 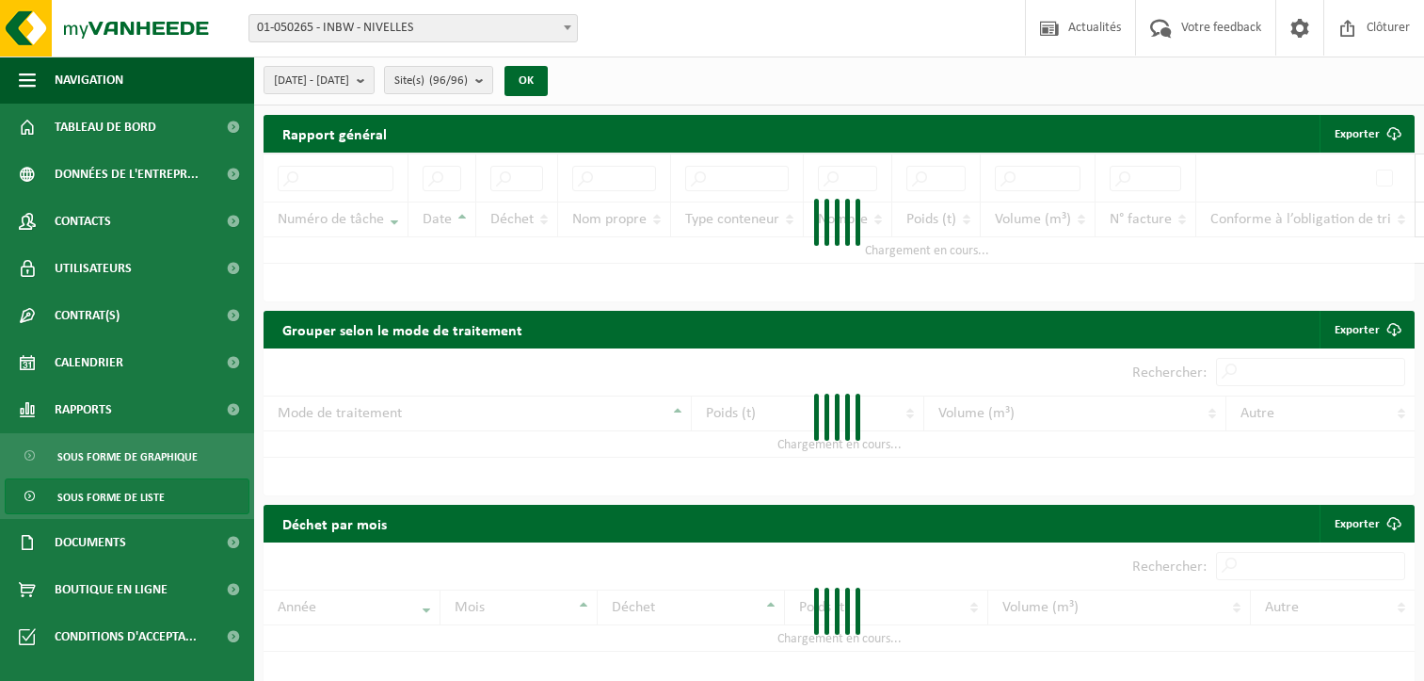 What do you see at coordinates (413, 28) in the screenshot?
I see `span: 01-050265 - INBW - NIVELLES` at bounding box center [413, 28].